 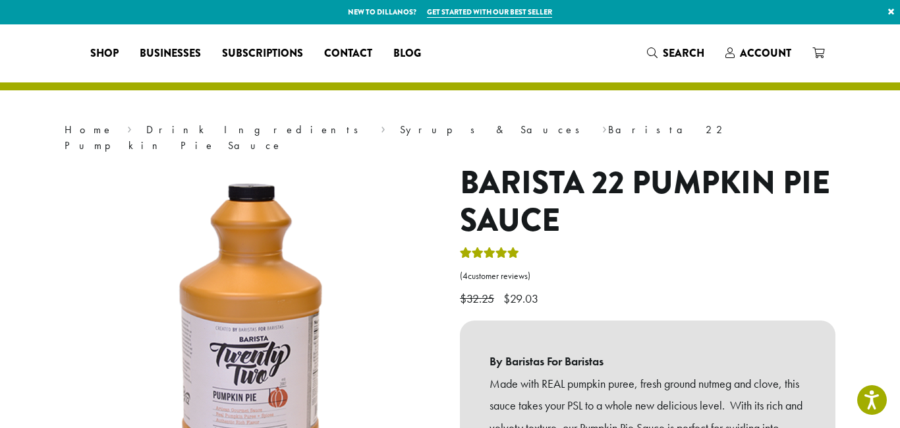 I want to click on h1: Barista 22 Pumpkin Pie Sauce, so click(x=648, y=202).